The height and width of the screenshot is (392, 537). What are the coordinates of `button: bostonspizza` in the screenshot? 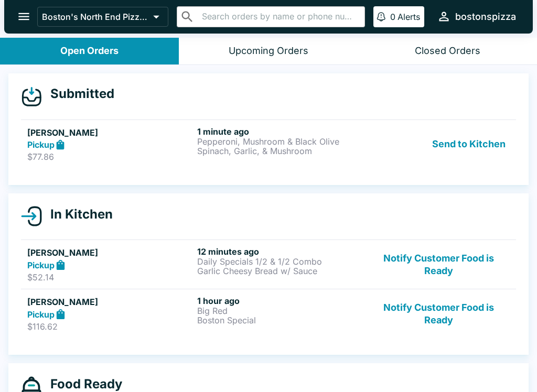 It's located at (476, 16).